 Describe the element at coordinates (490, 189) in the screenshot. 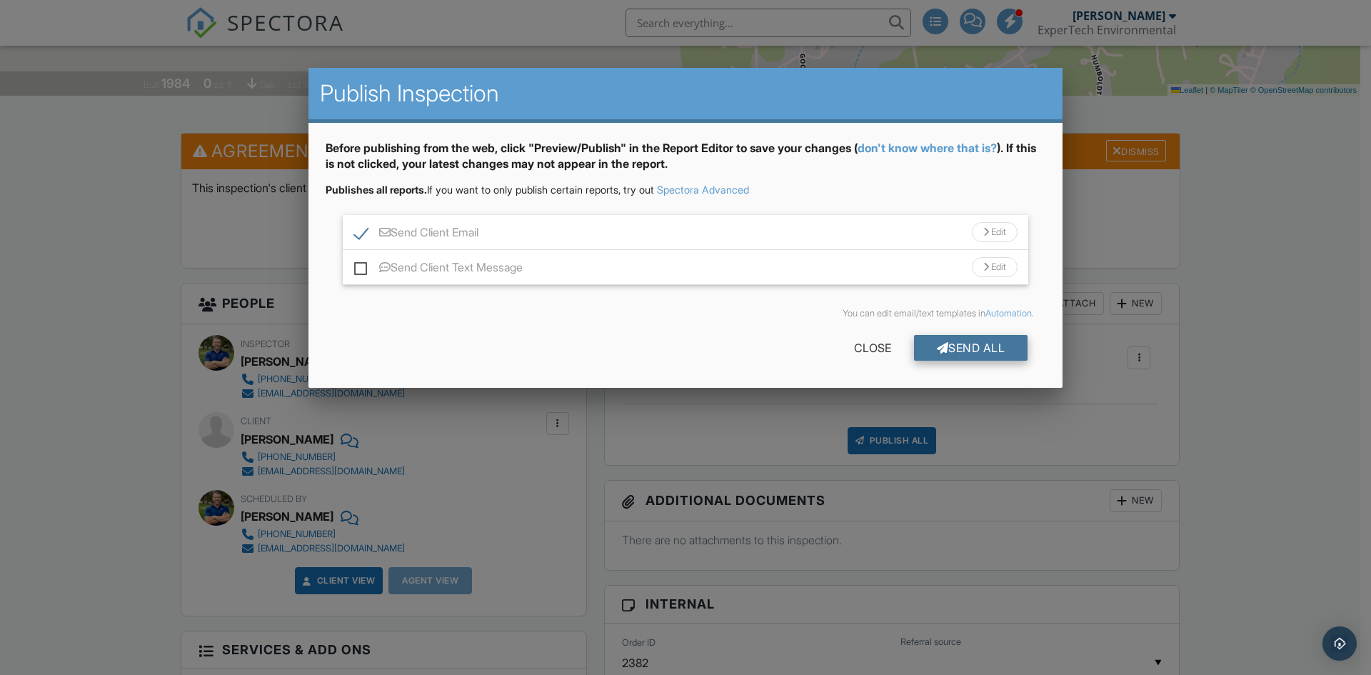

I see `span: If you want to only publish certain reports, try out` at that location.